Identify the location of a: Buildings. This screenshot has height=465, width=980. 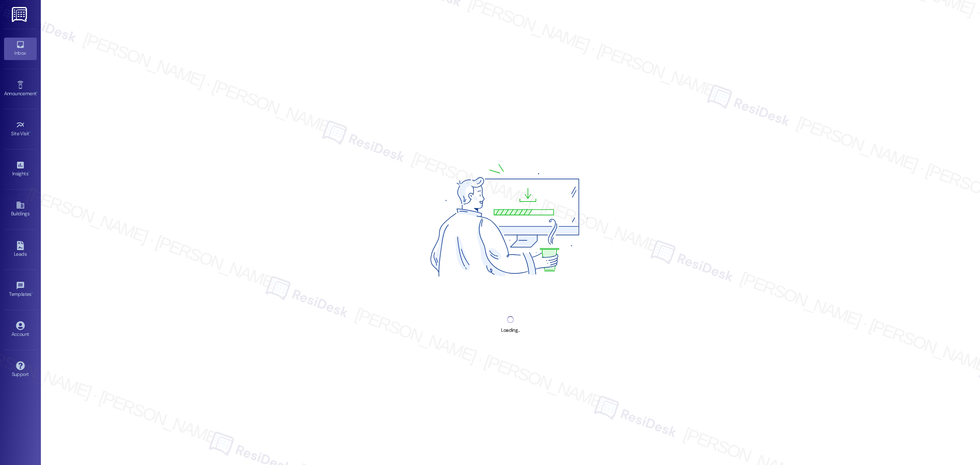
(20, 209).